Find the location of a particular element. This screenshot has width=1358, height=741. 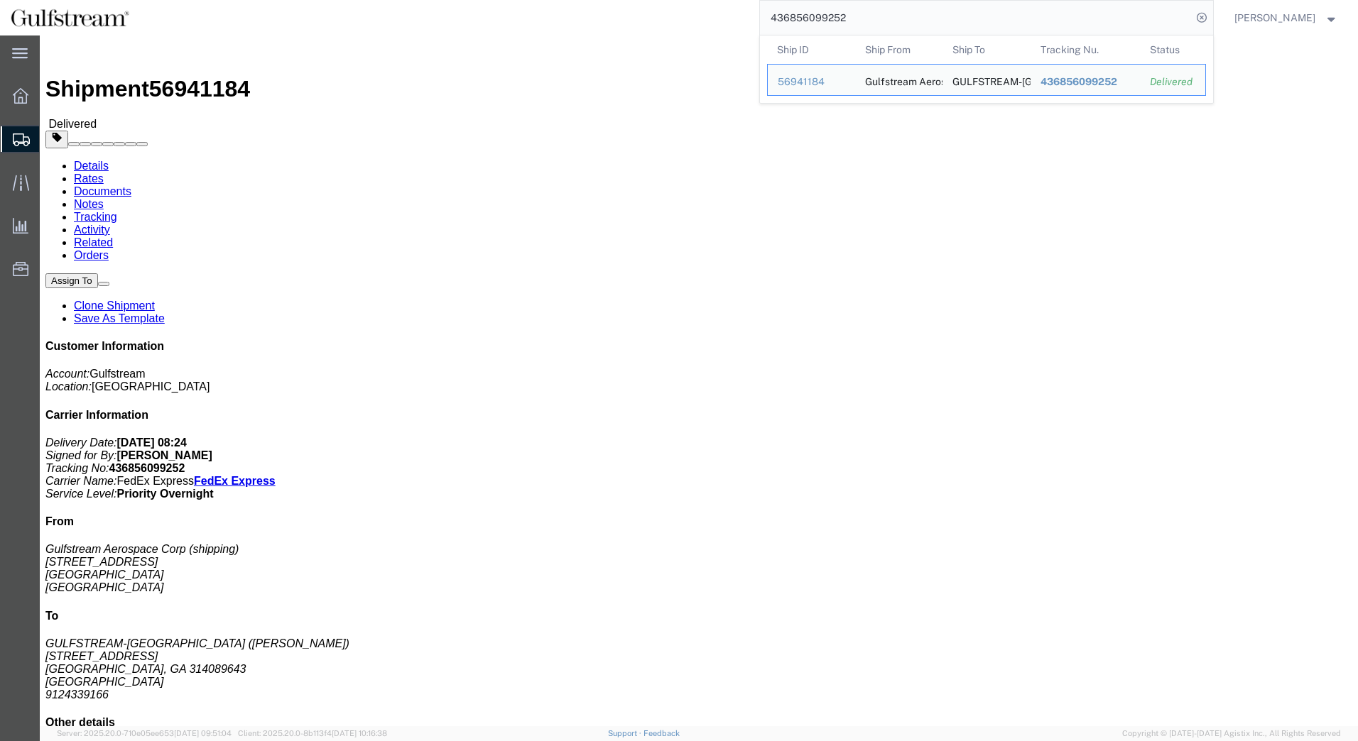

span: Client: 2025.20.0-8b113f4 is located at coordinates (313, 734).